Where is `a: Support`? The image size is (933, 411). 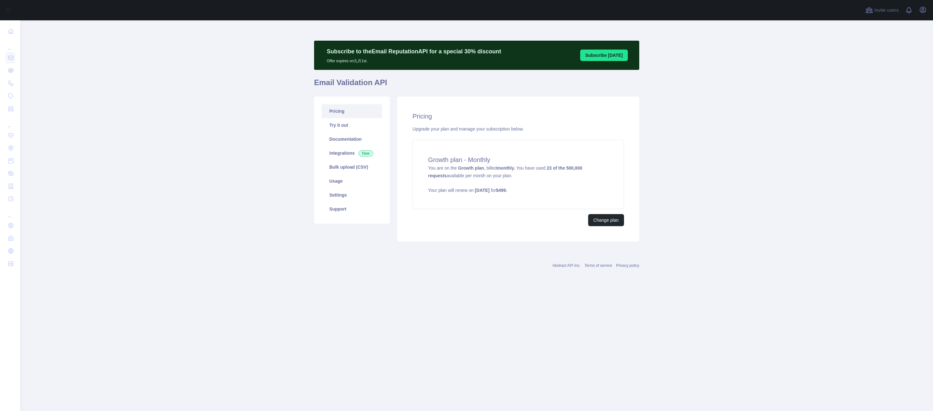 a: Support is located at coordinates (352, 209).